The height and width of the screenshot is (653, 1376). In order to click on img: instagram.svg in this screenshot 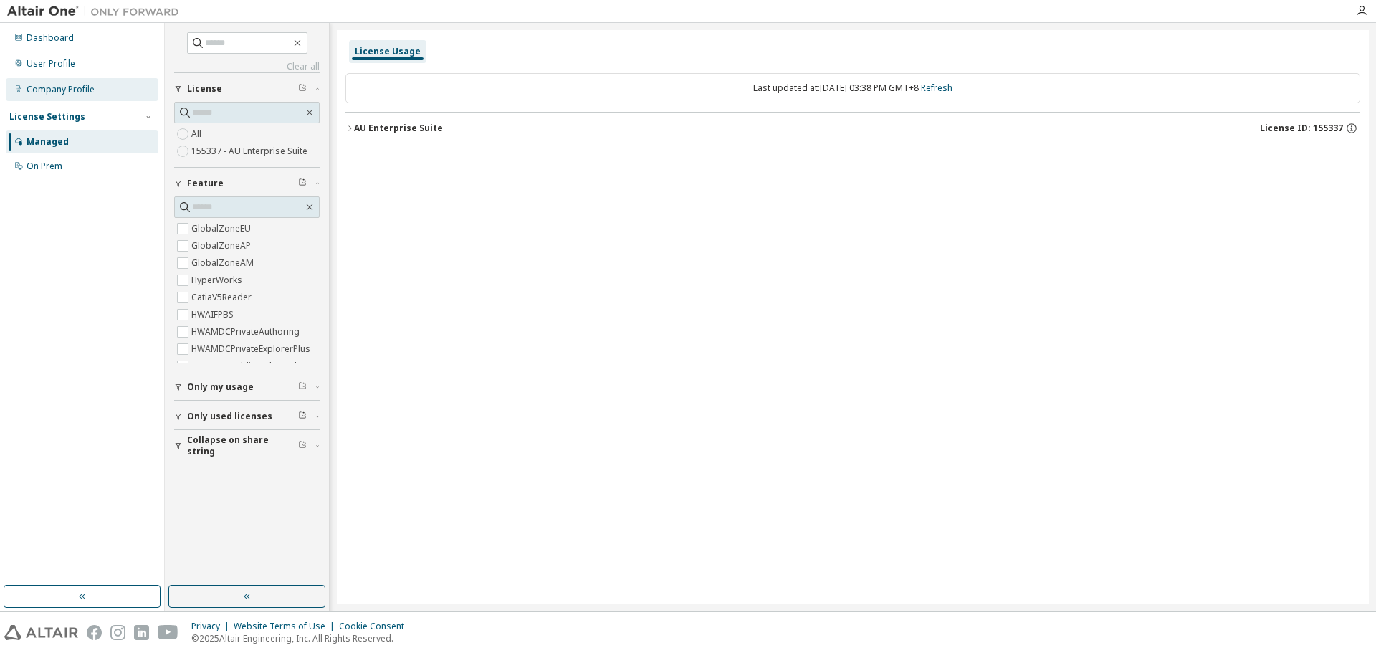, I will do `click(117, 632)`.